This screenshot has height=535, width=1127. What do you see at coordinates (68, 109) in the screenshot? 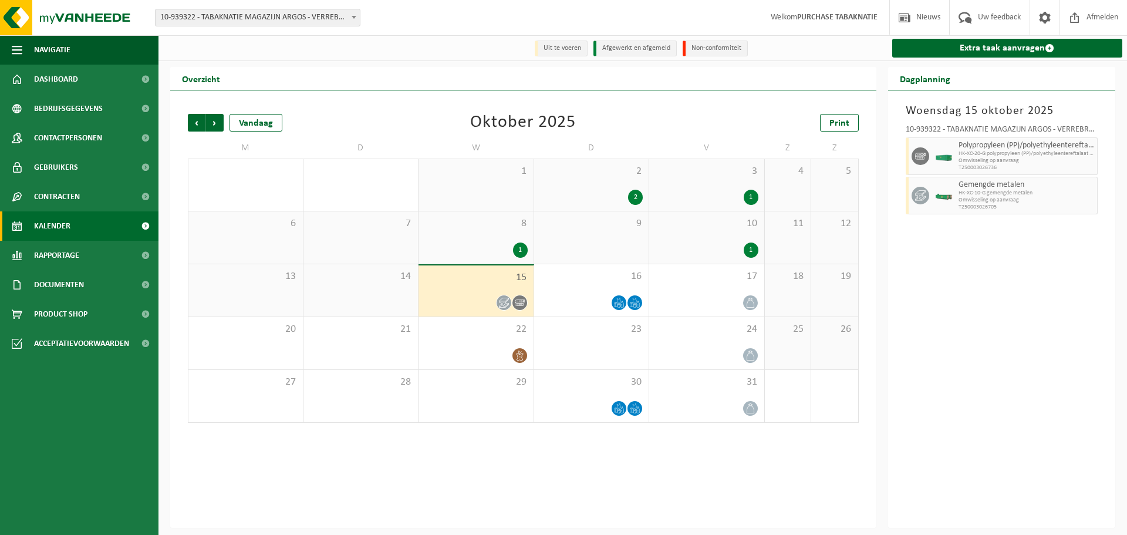
I see `span: Bedrijfsgegevens` at bounding box center [68, 109].